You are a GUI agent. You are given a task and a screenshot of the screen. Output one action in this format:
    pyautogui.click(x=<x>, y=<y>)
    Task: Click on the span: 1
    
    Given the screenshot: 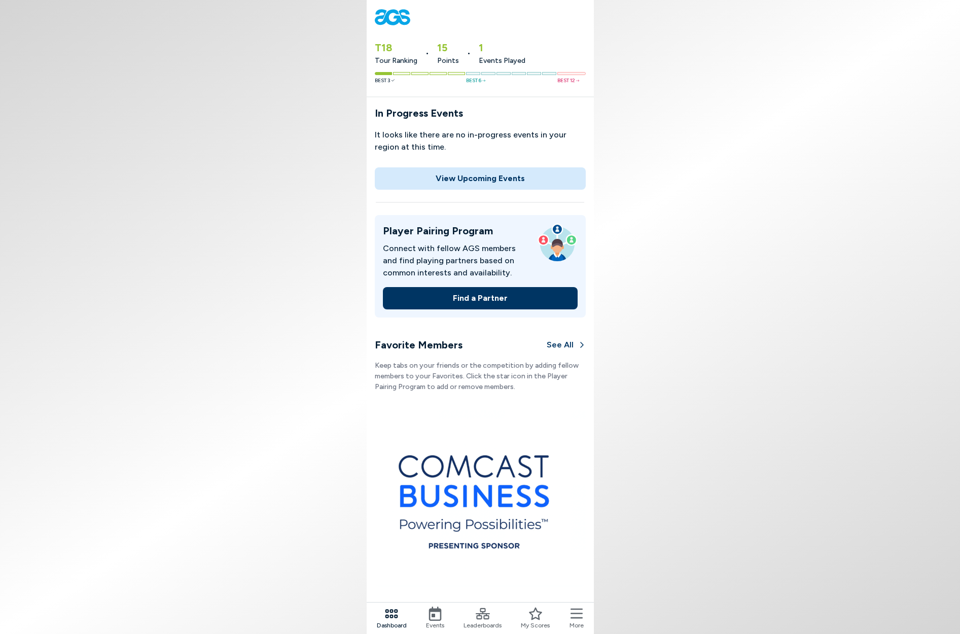 What is the action you would take?
    pyautogui.click(x=502, y=48)
    